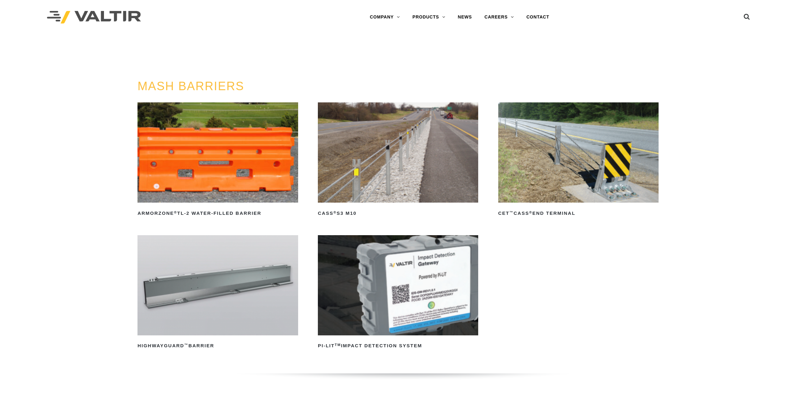 Image resolution: width=797 pixels, height=398 pixels. What do you see at coordinates (398, 293) in the screenshot?
I see `a: PI-LITTMImpact Detection System` at bounding box center [398, 293].